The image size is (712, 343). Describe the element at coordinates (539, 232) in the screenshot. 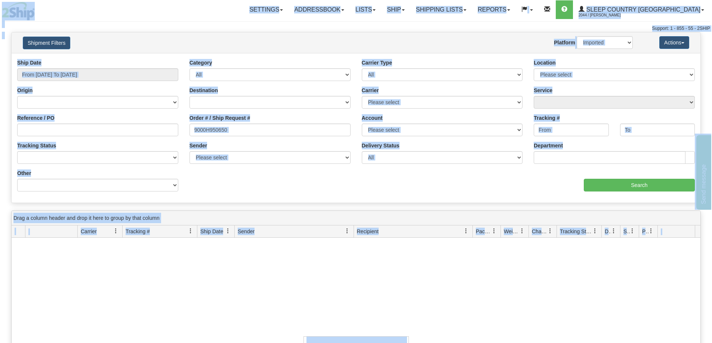

I see `span: Charge` at that location.